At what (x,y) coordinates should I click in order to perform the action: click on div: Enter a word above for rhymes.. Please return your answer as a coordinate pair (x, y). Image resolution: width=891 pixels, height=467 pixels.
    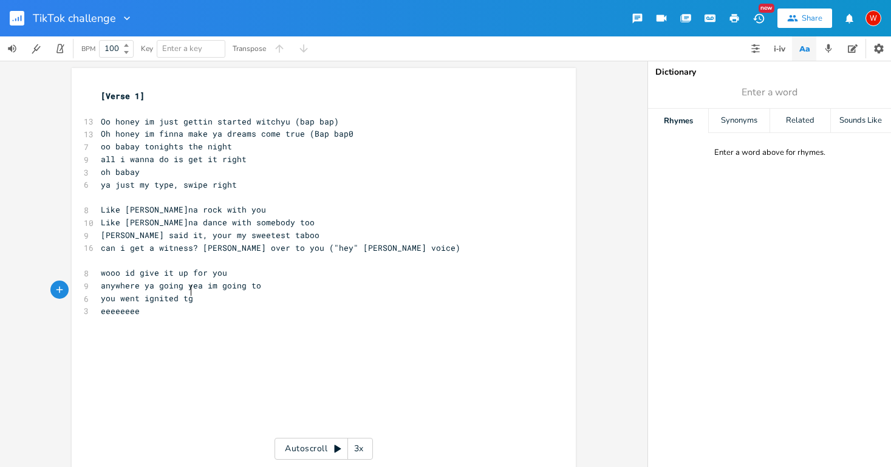
    Looking at the image, I should click on (770, 152).